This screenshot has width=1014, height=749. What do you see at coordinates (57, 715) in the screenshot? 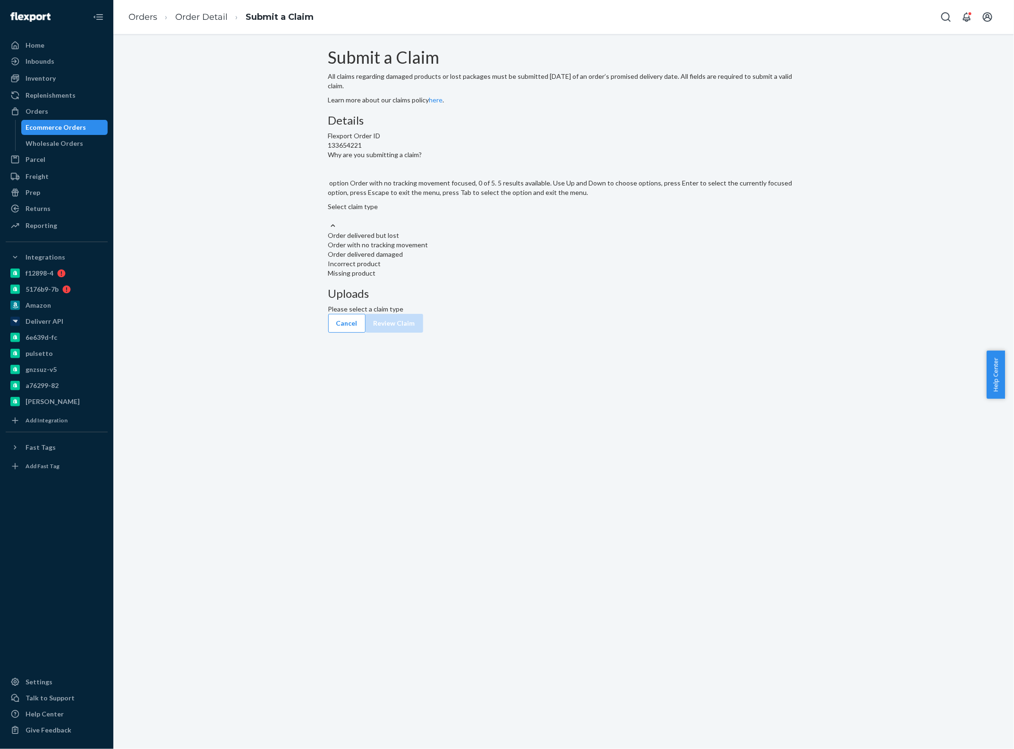
I see `a: Help Center` at bounding box center [57, 715].